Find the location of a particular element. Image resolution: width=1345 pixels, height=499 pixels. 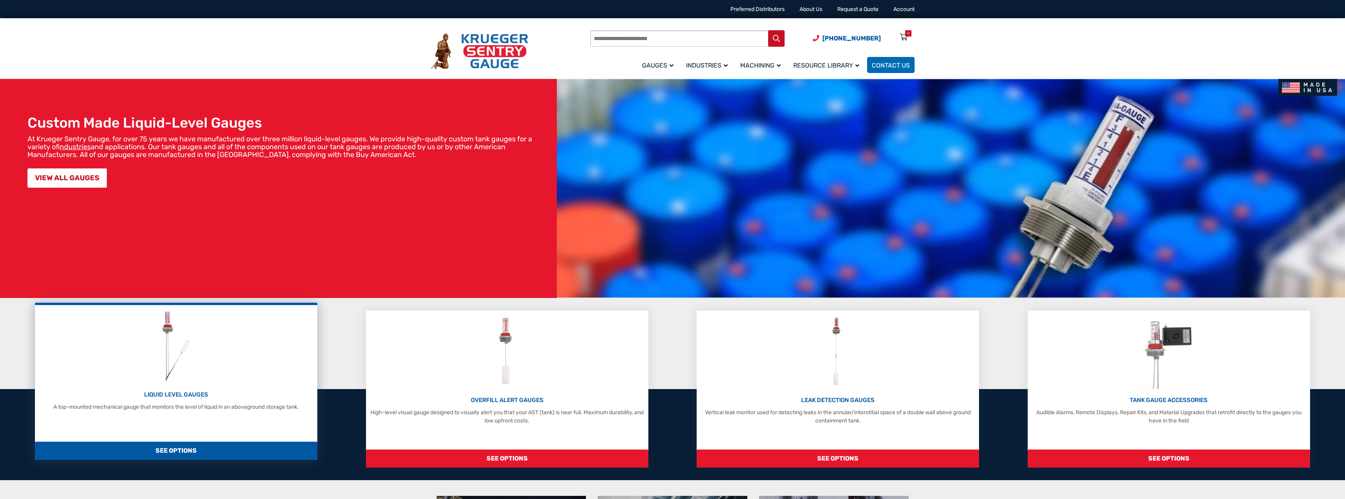

a: Industries is located at coordinates (709, 65).